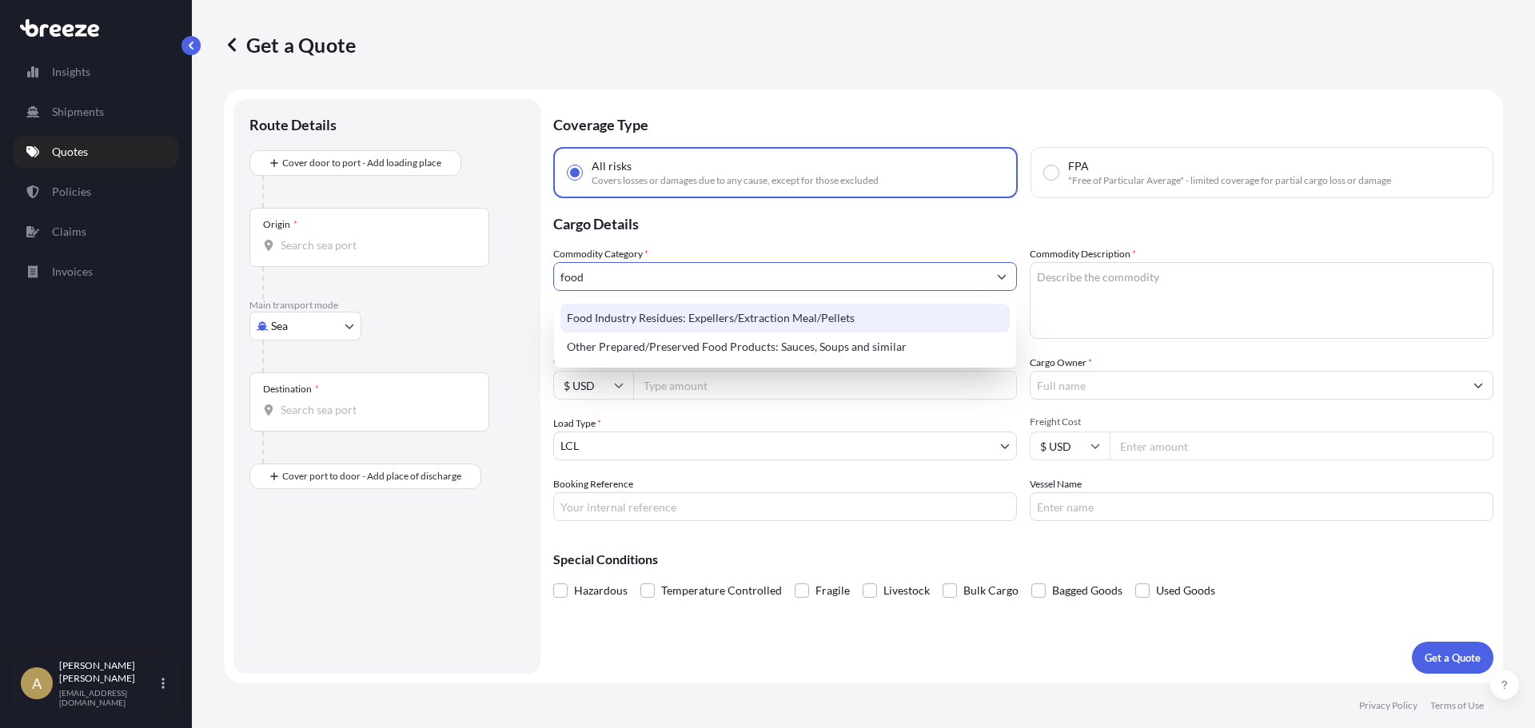 This screenshot has width=1535, height=728. I want to click on span: Commodity Value, so click(785, 361).